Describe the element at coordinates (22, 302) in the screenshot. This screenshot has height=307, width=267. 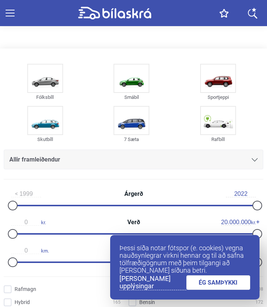
I see `span: Hybrid` at that location.